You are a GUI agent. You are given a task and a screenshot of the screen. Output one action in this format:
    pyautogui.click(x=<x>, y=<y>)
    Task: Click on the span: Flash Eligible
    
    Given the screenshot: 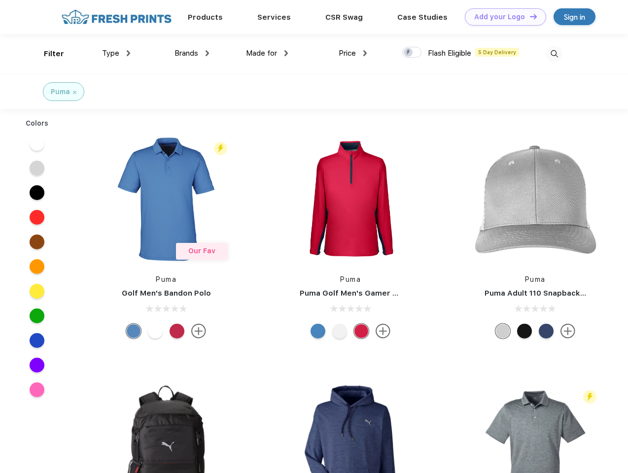 What is the action you would take?
    pyautogui.click(x=449, y=53)
    